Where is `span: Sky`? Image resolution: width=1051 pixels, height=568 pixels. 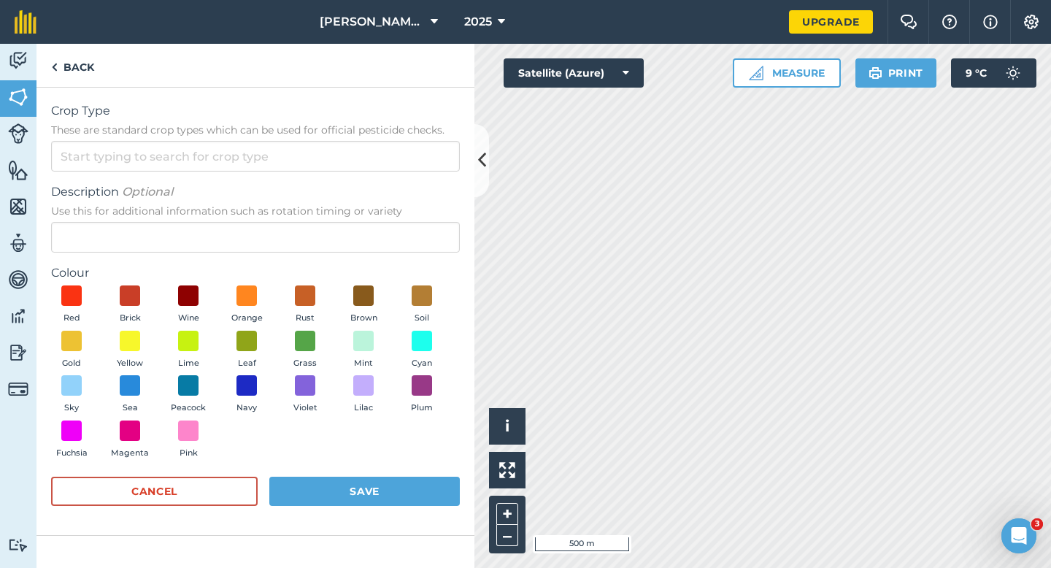 span: Sky is located at coordinates (72, 408).